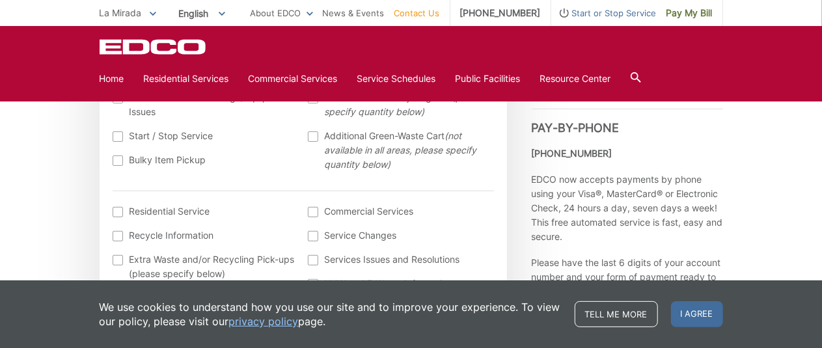  I want to click on a: EDCD logo. Return to the homepage., so click(154, 47).